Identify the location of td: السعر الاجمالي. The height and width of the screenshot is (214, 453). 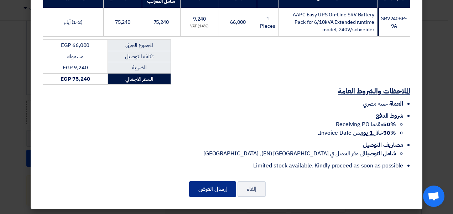
(139, 79).